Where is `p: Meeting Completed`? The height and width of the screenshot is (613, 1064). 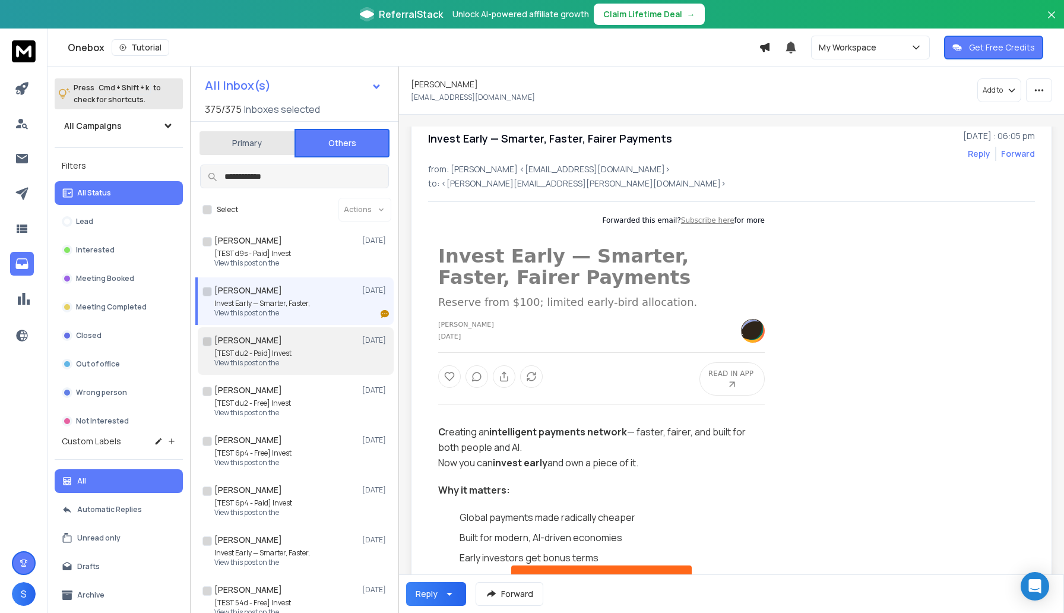
p: Meeting Completed is located at coordinates (111, 307).